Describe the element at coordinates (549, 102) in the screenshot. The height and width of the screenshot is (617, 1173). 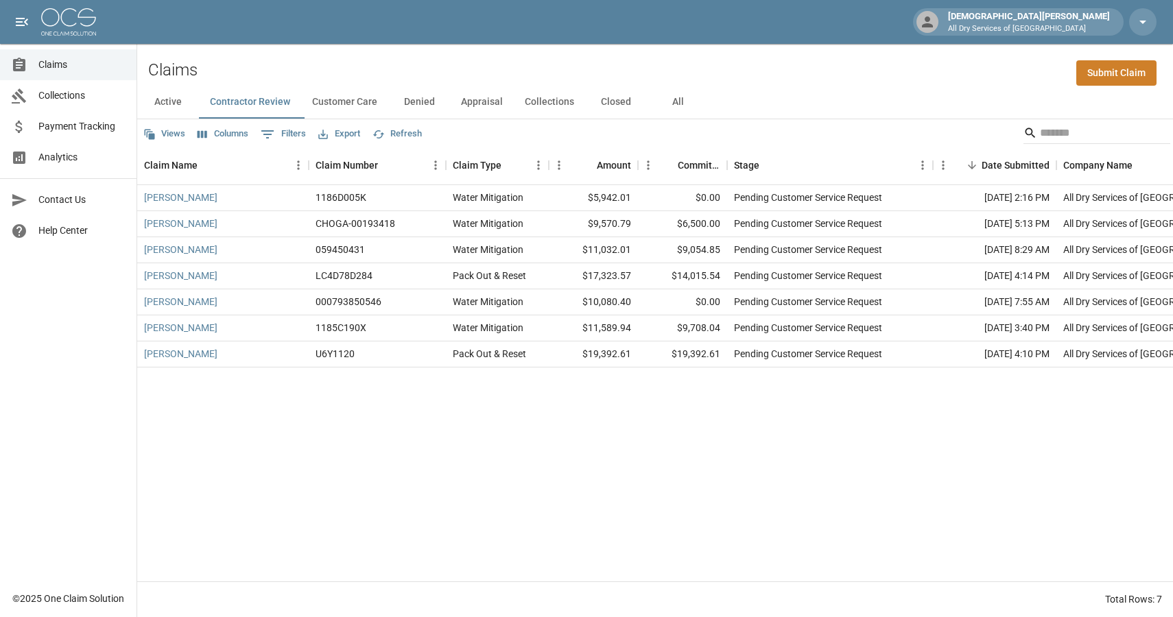
I see `button: Collections` at that location.